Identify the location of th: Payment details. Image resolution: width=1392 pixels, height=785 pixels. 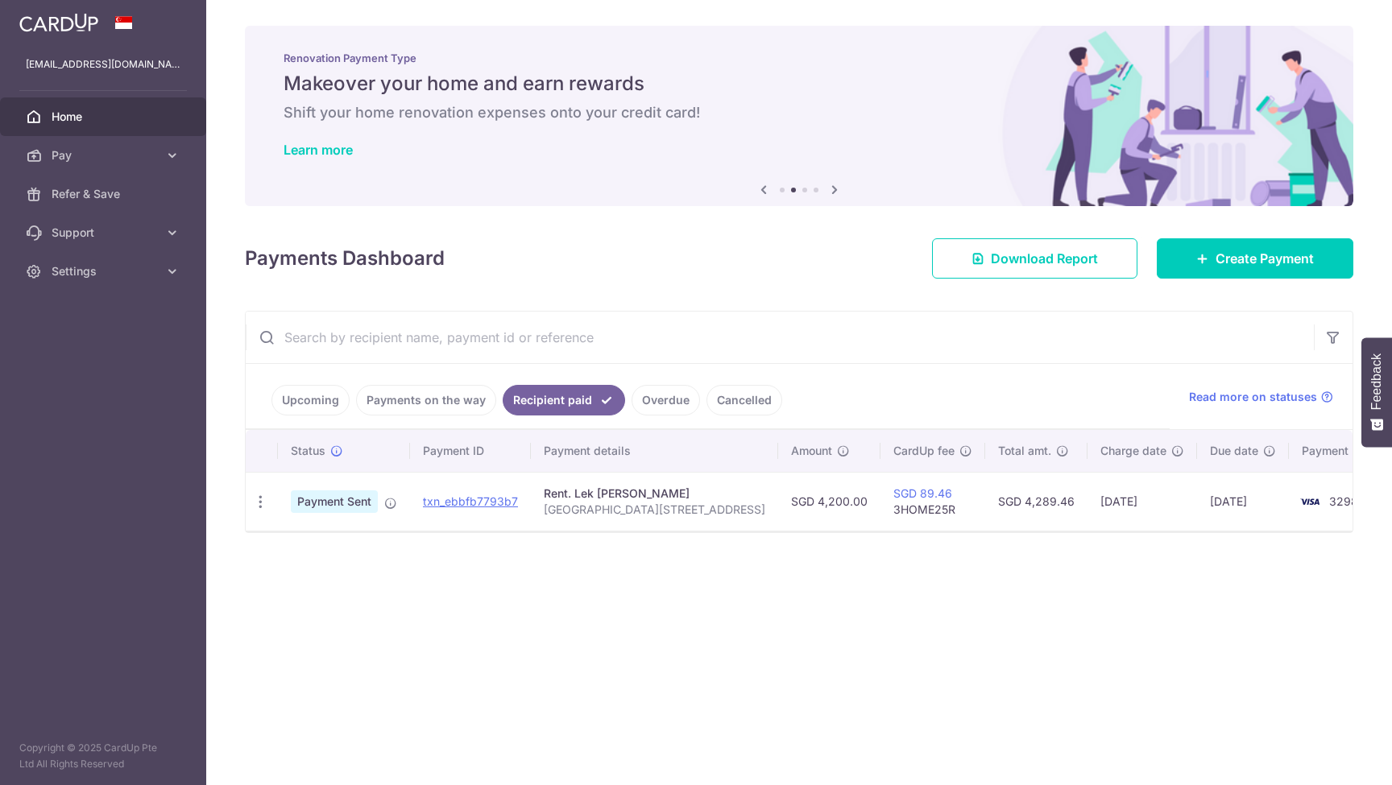
(654, 451).